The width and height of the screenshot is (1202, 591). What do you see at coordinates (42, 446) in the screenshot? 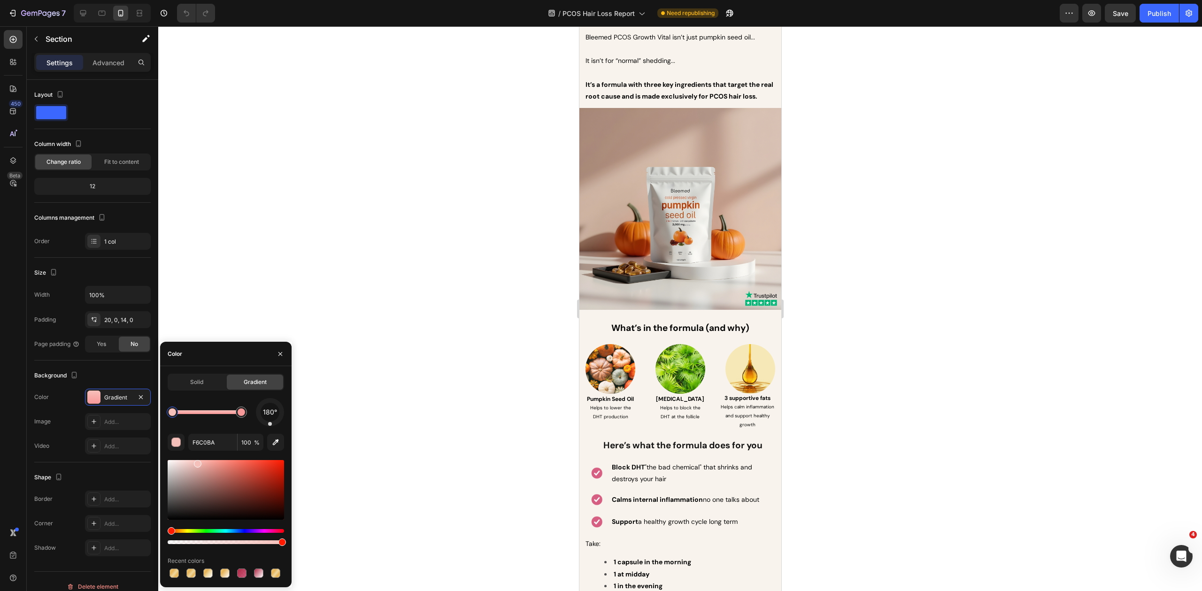
I see `div: Video` at bounding box center [42, 446].